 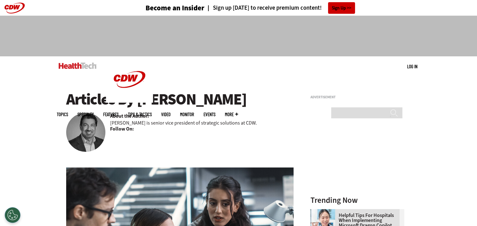 What do you see at coordinates (13, 215) in the screenshot?
I see `button: Open Preferences` at bounding box center [13, 215].